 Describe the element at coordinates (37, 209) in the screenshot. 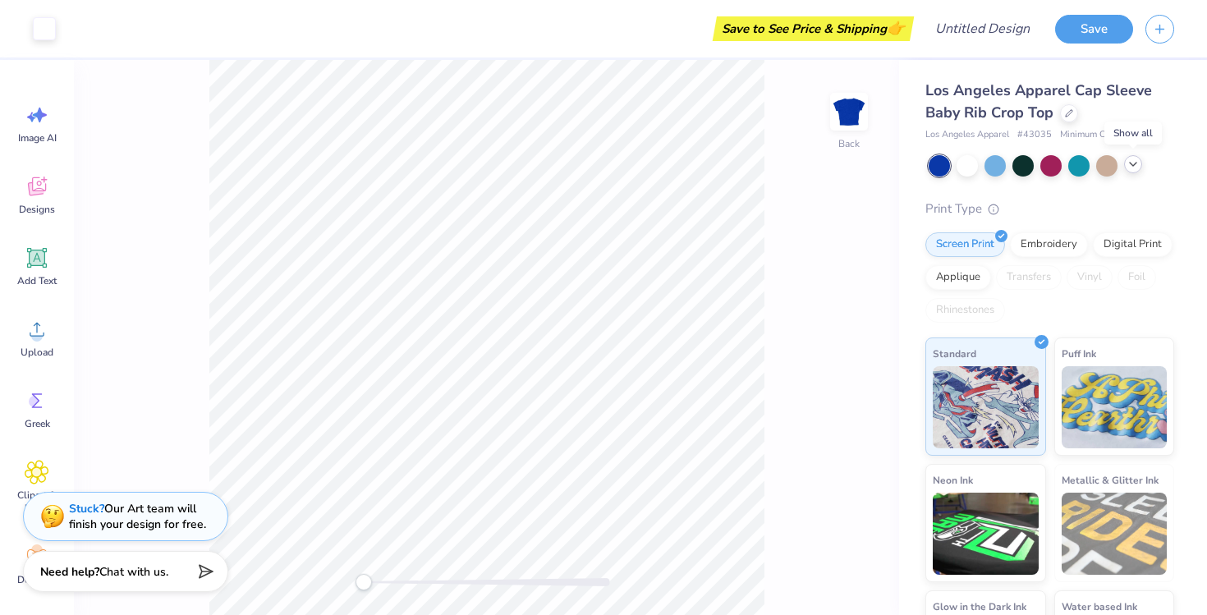

I see `span: Designs` at that location.